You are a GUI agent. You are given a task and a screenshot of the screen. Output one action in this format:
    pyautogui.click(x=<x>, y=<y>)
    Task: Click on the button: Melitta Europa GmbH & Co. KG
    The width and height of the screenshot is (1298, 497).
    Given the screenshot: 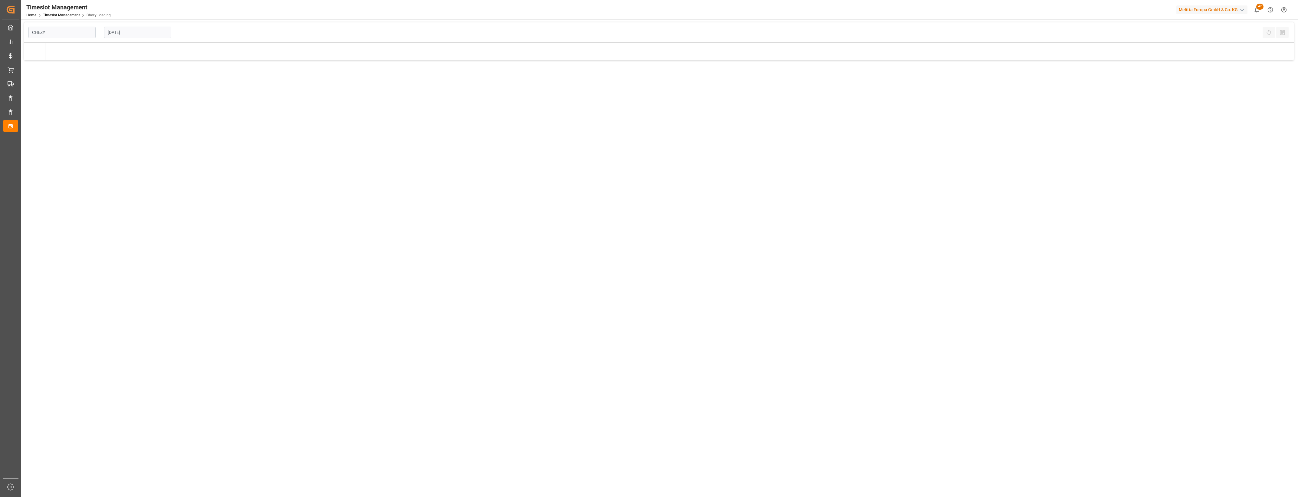 What is the action you would take?
    pyautogui.click(x=1213, y=10)
    